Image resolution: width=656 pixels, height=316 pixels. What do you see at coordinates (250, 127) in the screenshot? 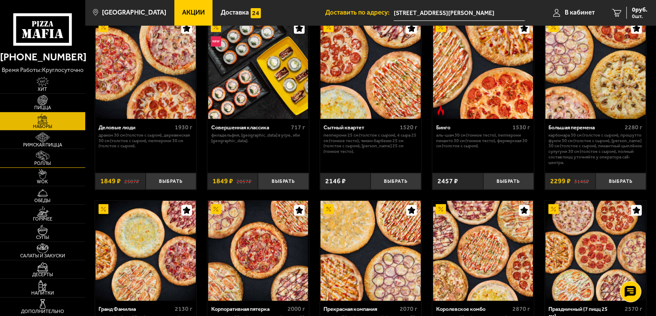
I see `div: Совершенная классика` at bounding box center [250, 127].